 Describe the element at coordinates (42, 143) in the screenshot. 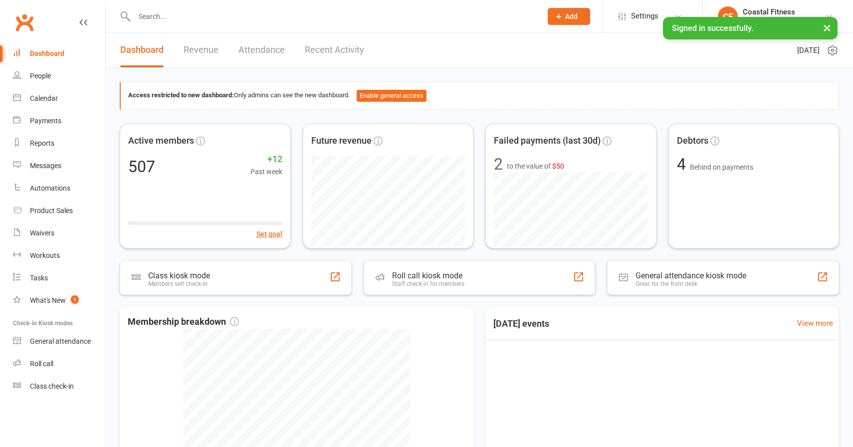

I see `div: Reports` at that location.